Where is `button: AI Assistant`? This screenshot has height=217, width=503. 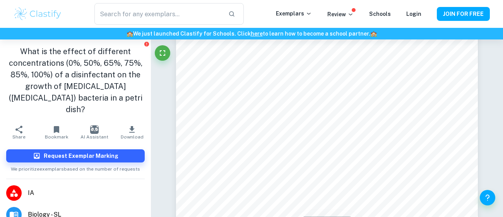
button: AI Assistant is located at coordinates (94, 132).